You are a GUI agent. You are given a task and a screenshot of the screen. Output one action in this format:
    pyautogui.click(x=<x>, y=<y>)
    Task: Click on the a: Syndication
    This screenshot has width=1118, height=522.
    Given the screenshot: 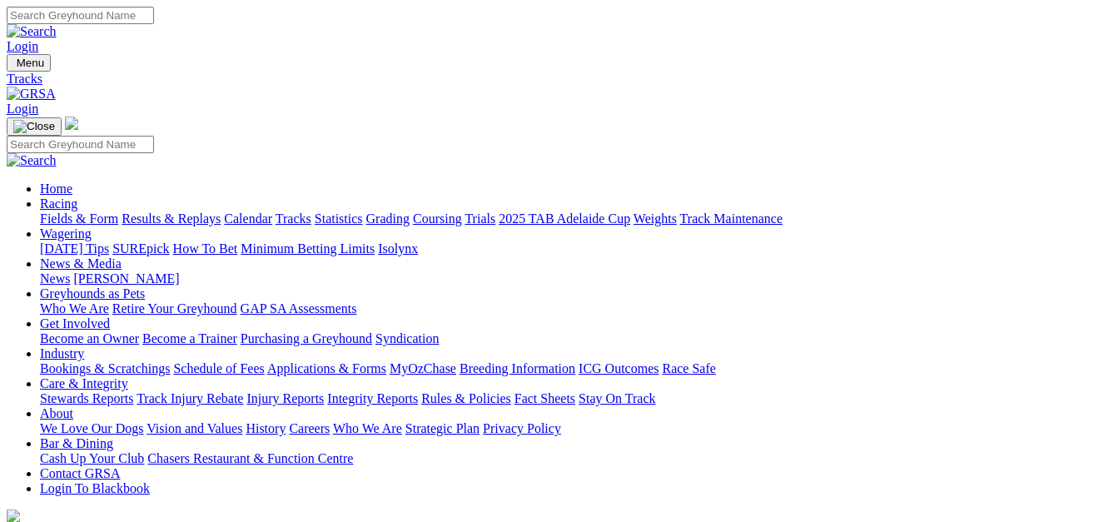 What is the action you would take?
    pyautogui.click(x=407, y=338)
    